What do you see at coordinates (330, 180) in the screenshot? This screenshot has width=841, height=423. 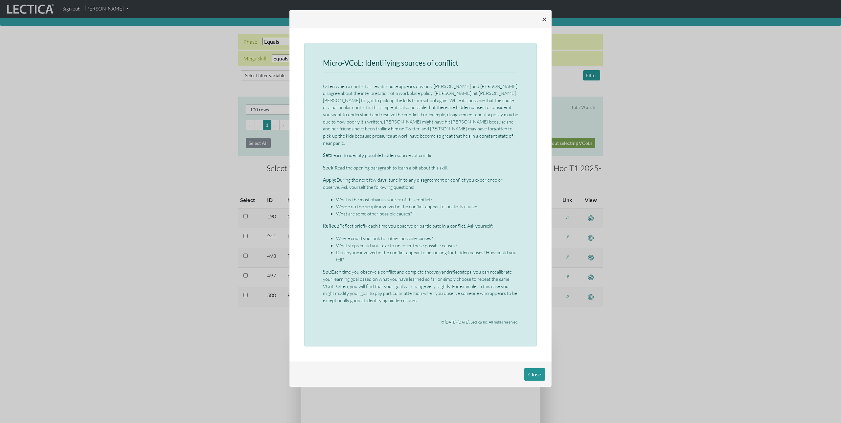 I see `b: Apply:` at bounding box center [330, 180].